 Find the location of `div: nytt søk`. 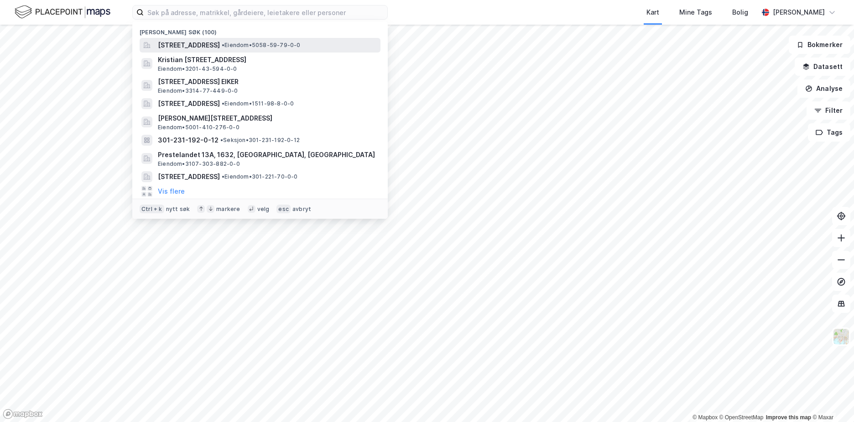

div: nytt søk is located at coordinates (178, 209).